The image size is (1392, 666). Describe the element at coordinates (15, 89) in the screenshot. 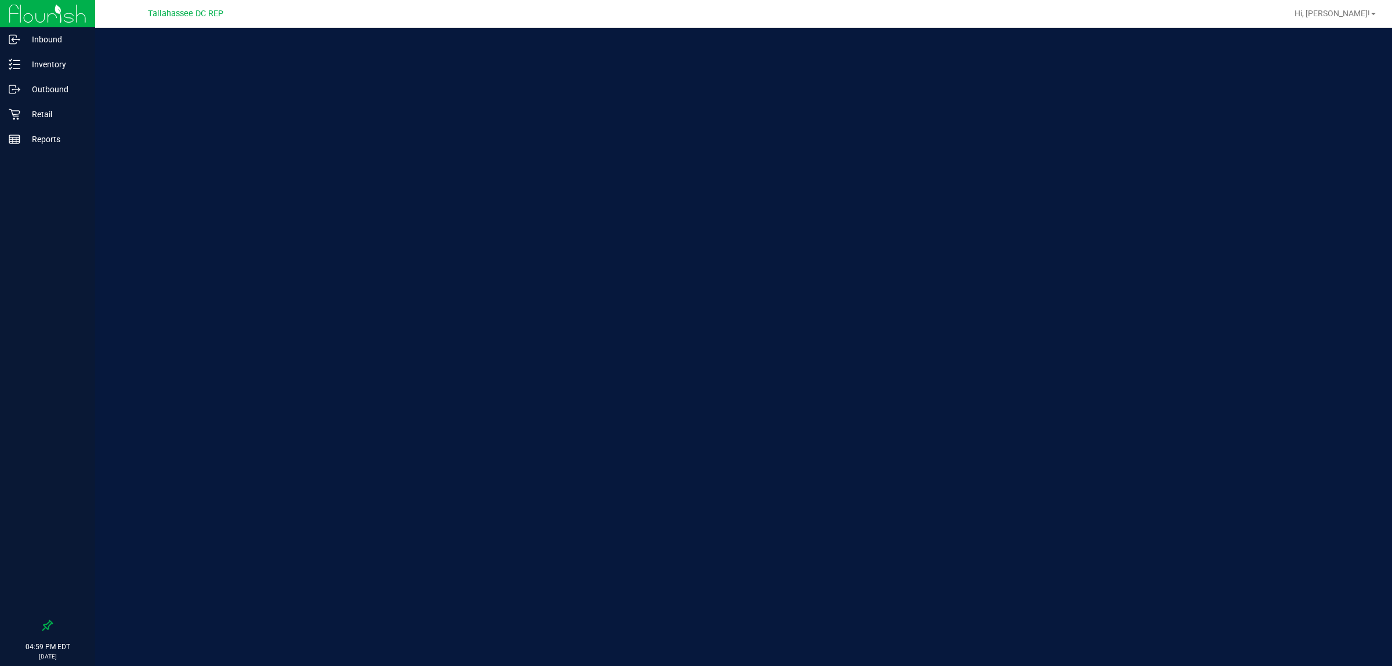

I see `inline-svg: Outbound` at that location.